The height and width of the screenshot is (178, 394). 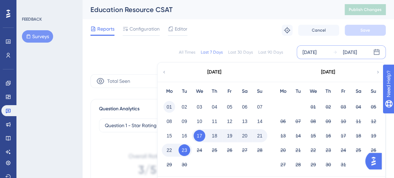 I want to click on span: Question Analytics, so click(x=119, y=109).